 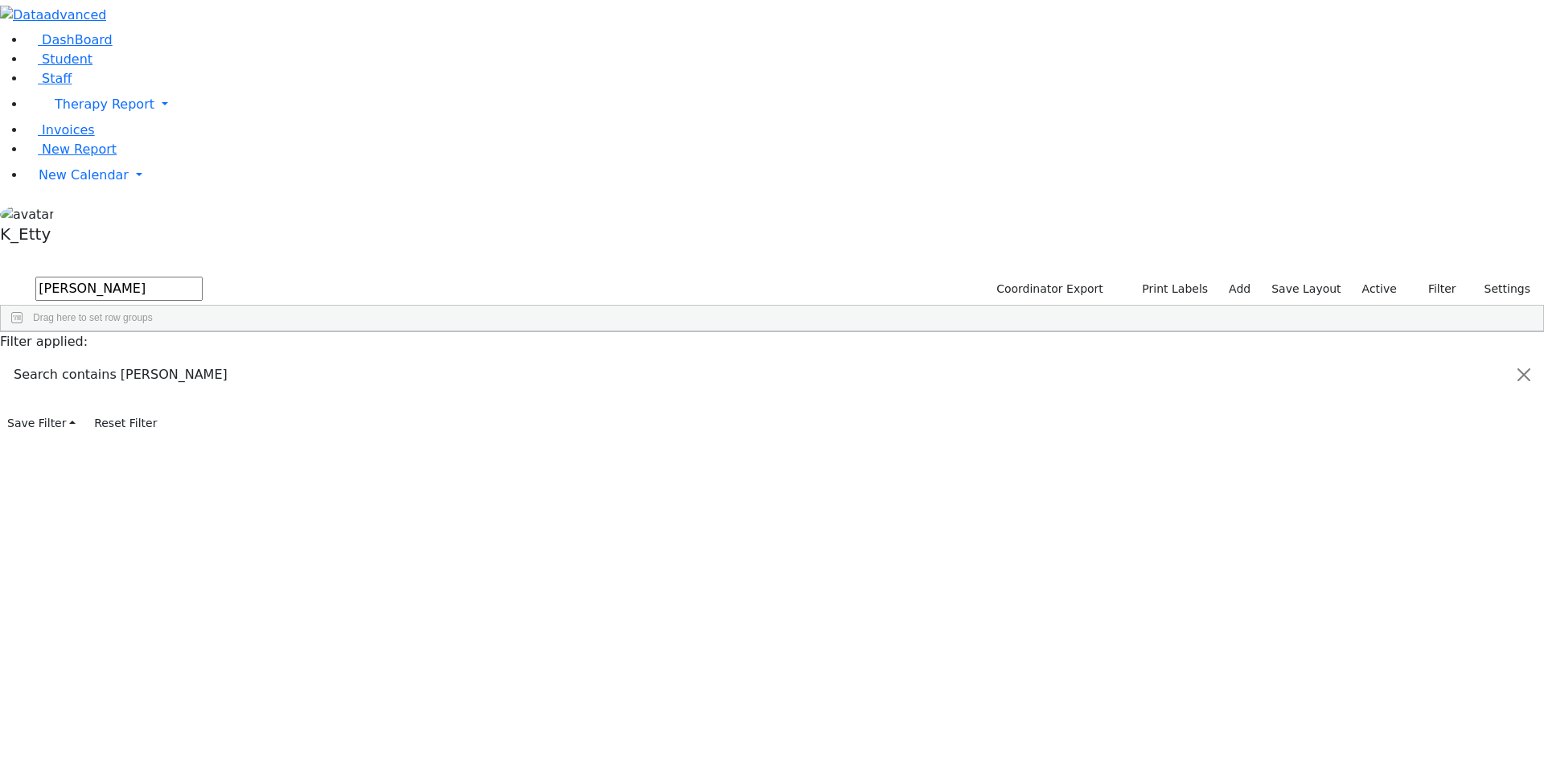 What do you see at coordinates (1379, 289) in the screenshot?
I see `label: Active` at bounding box center [1379, 289].